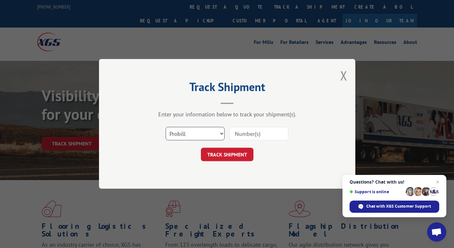 This screenshot has height=248, width=454. Describe the element at coordinates (399, 207) in the screenshot. I see `span: Chat with XGS Customer Support` at that location.